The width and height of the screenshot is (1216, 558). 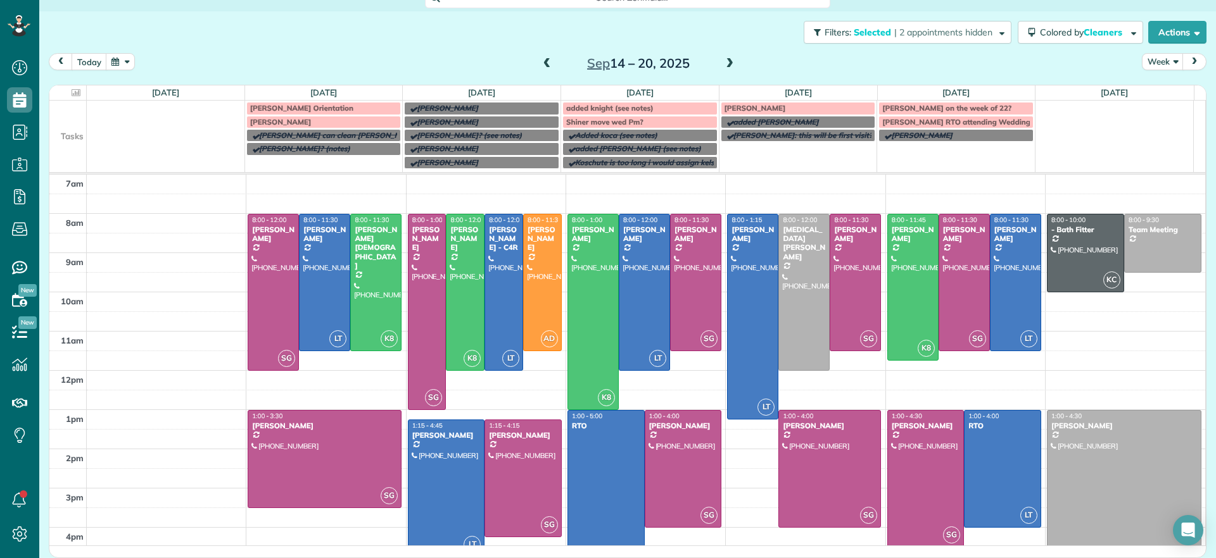 What do you see at coordinates (587, 416) in the screenshot?
I see `span: 1:00 - 5:00` at bounding box center [587, 416].